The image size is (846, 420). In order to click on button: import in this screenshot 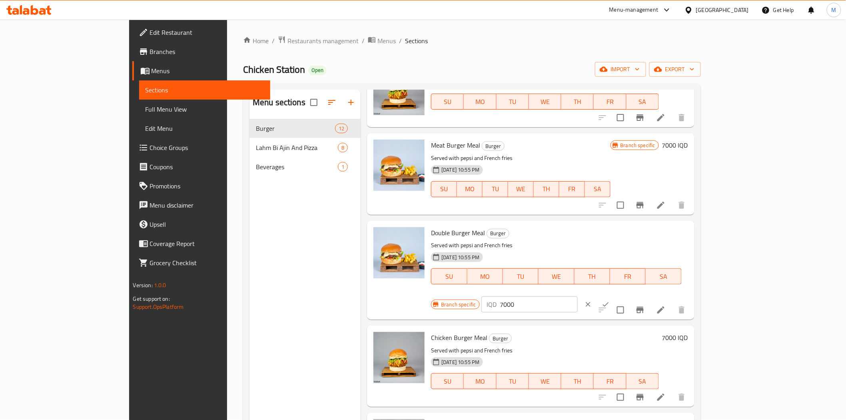, I will do `click(620, 69)`.